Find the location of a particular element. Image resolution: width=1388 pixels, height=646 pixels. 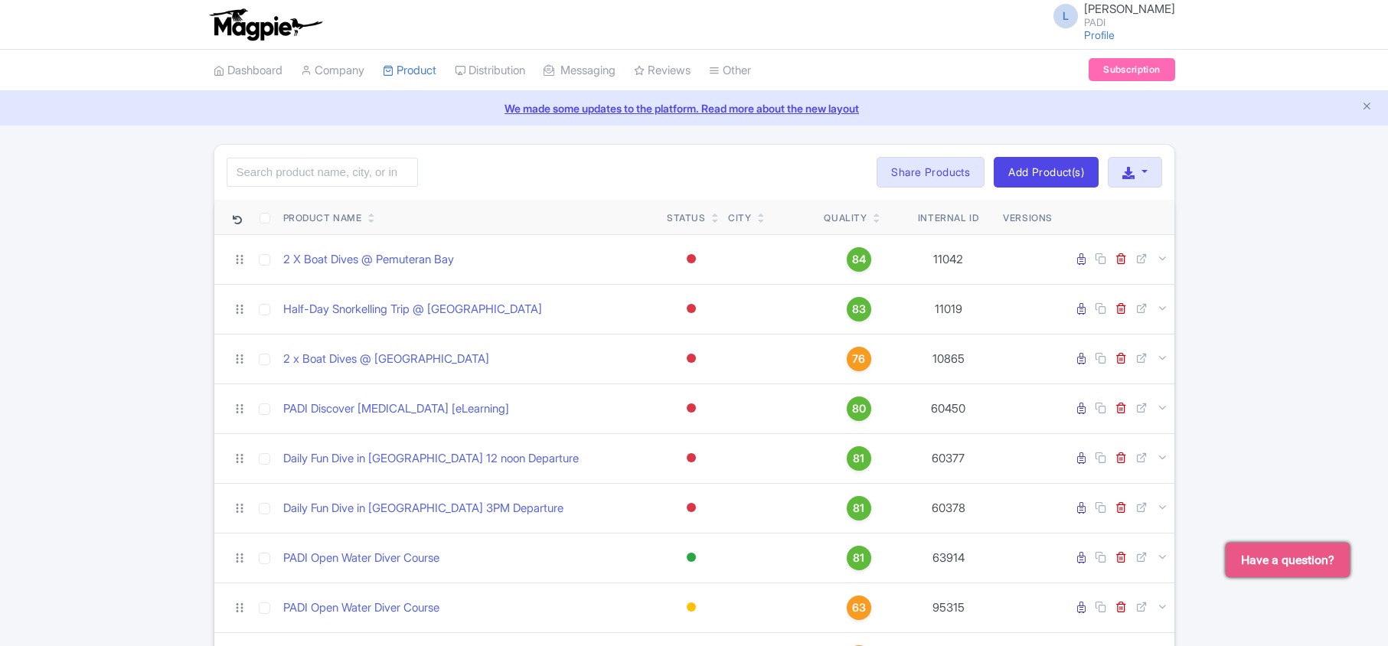

input: Search product name, city, or interal id is located at coordinates (322, 172).